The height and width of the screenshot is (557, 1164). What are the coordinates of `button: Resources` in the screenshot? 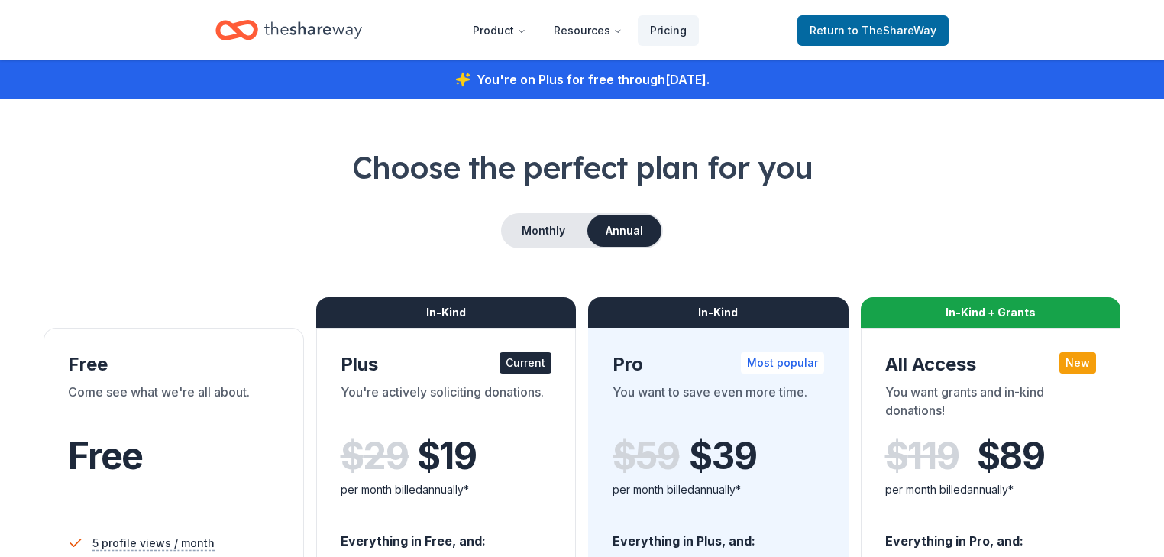 It's located at (588, 31).